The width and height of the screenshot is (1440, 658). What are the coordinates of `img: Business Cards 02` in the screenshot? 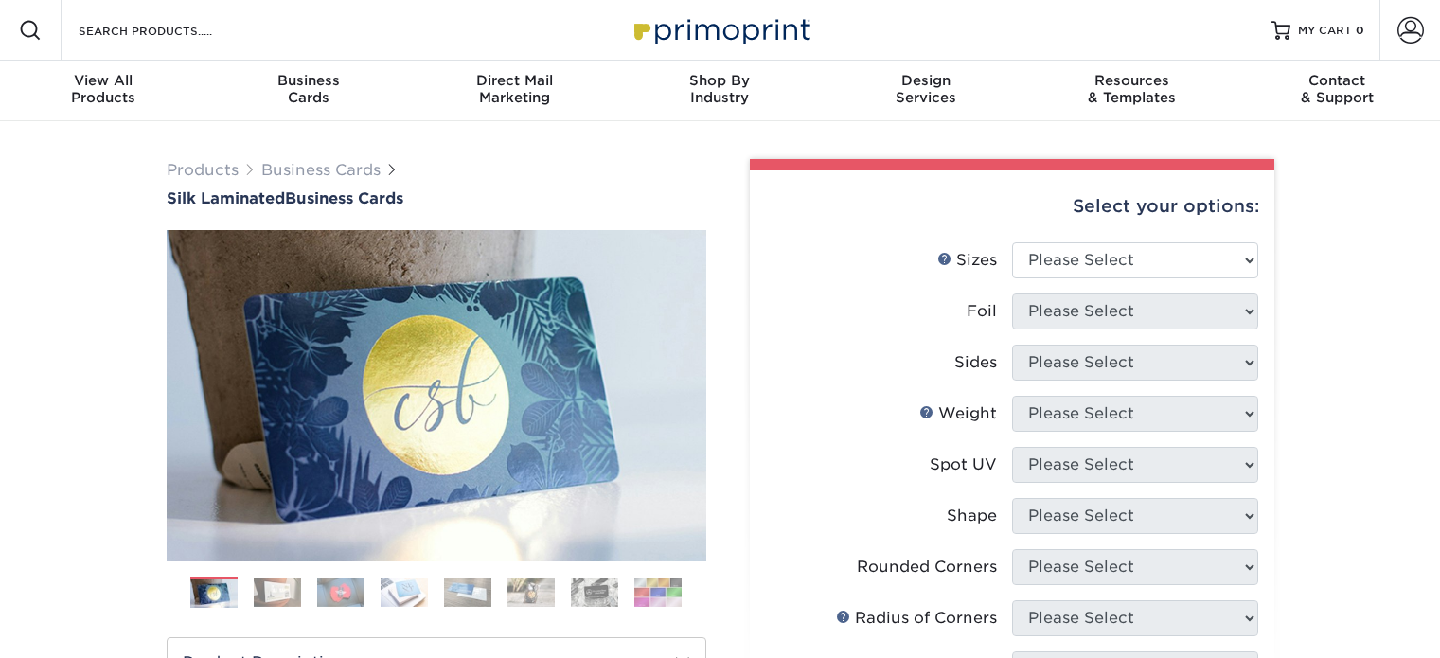 It's located at (277, 593).